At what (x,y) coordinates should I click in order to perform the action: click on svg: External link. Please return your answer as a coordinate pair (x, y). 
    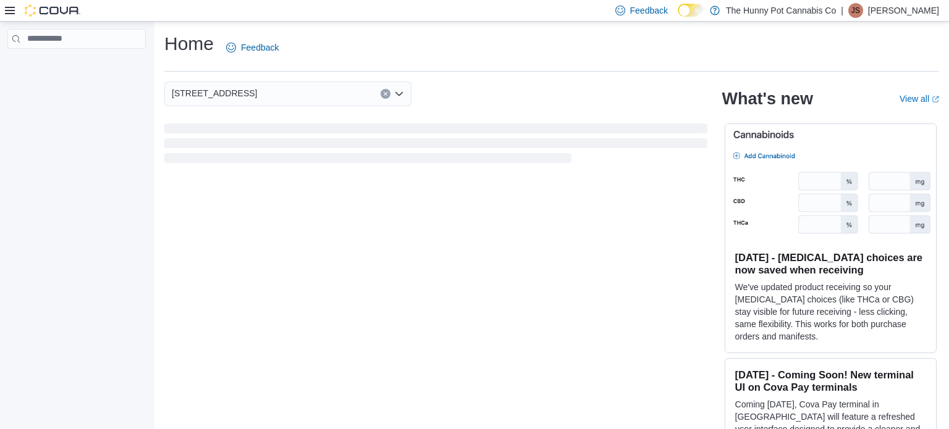
    Looking at the image, I should click on (935, 99).